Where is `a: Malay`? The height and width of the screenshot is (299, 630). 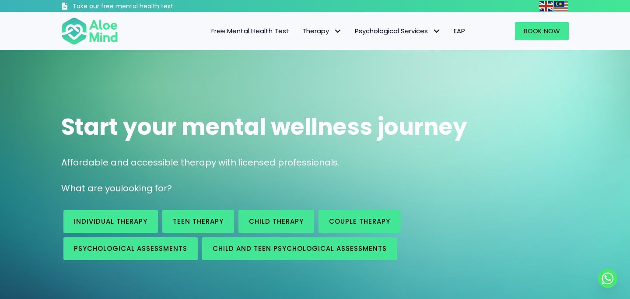 a: Malay is located at coordinates (561, 6).